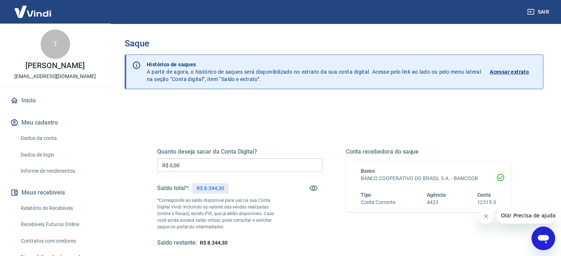 The height and width of the screenshot is (256, 561). I want to click on button: Meus recebíveis, so click(55, 193).